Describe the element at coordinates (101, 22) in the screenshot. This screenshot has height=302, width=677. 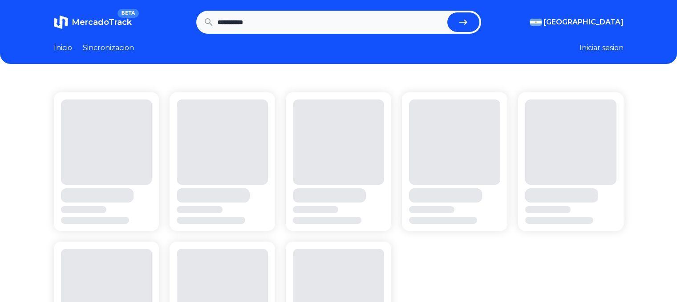
I see `span: MercadoTrack` at that location.